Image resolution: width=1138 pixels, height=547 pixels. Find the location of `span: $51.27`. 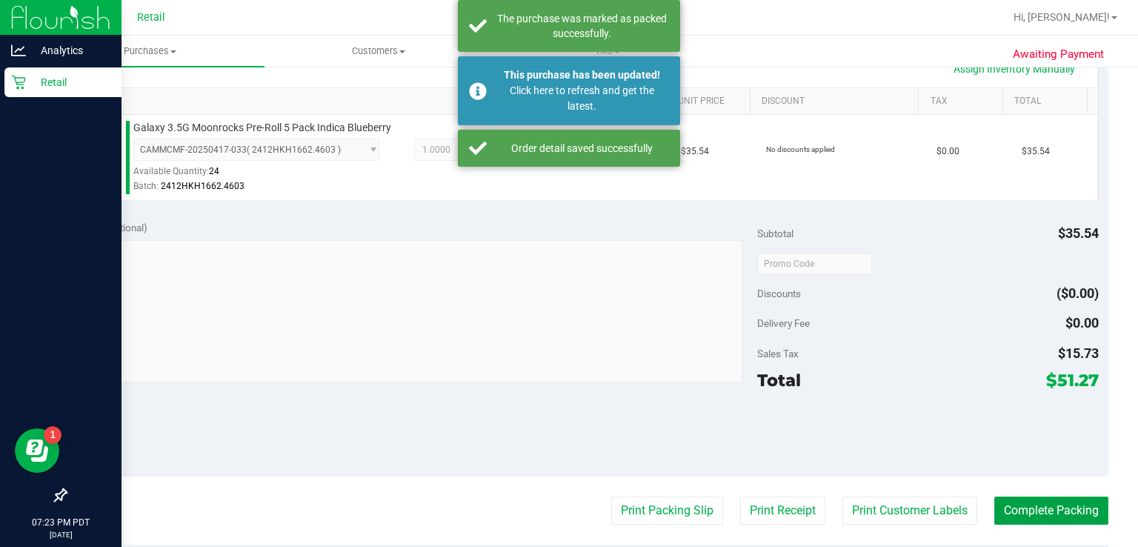

span: $51.27 is located at coordinates (1072, 380).